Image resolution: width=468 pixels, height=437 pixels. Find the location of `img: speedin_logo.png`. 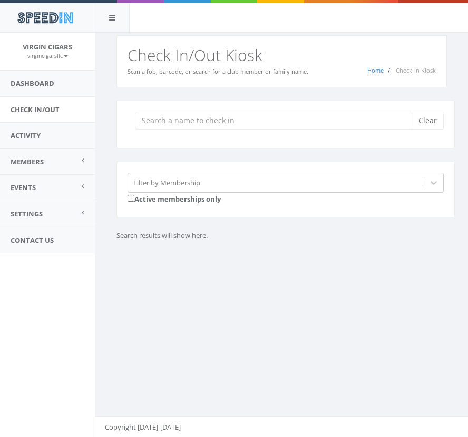

img: speedin_logo.png is located at coordinates (45, 17).